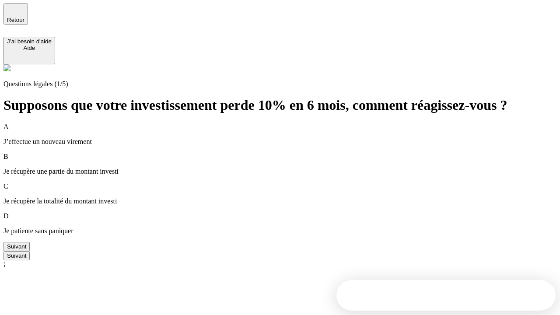  I want to click on p: Questions légales (1/5), so click(280, 84).